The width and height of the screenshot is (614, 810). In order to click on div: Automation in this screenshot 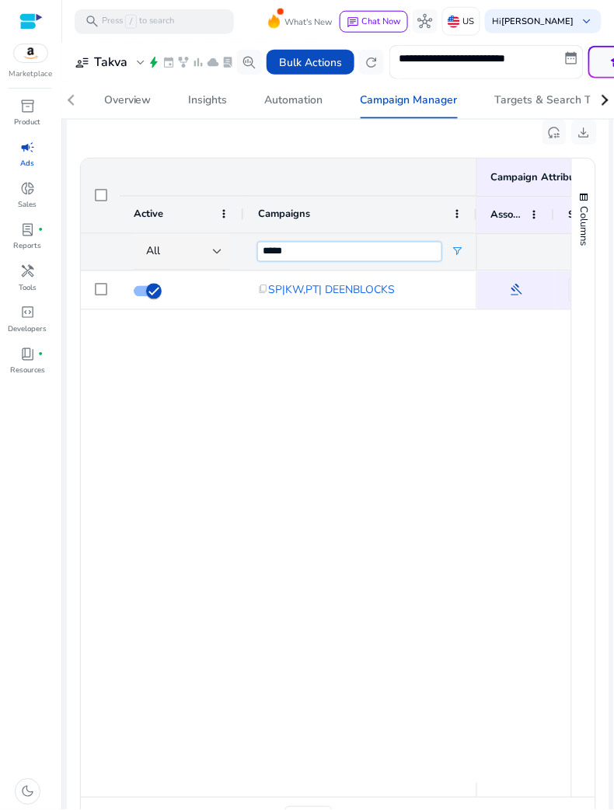, I will do `click(294, 100)`.